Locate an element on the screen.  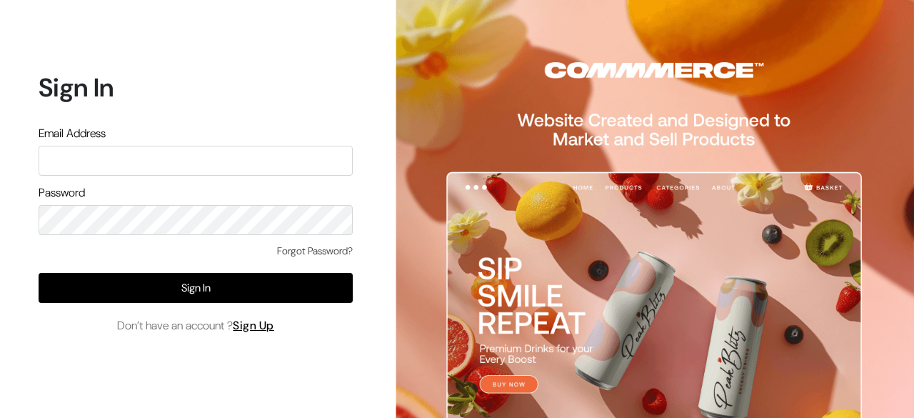
span: Don’t have an account ? is located at coordinates (196, 326).